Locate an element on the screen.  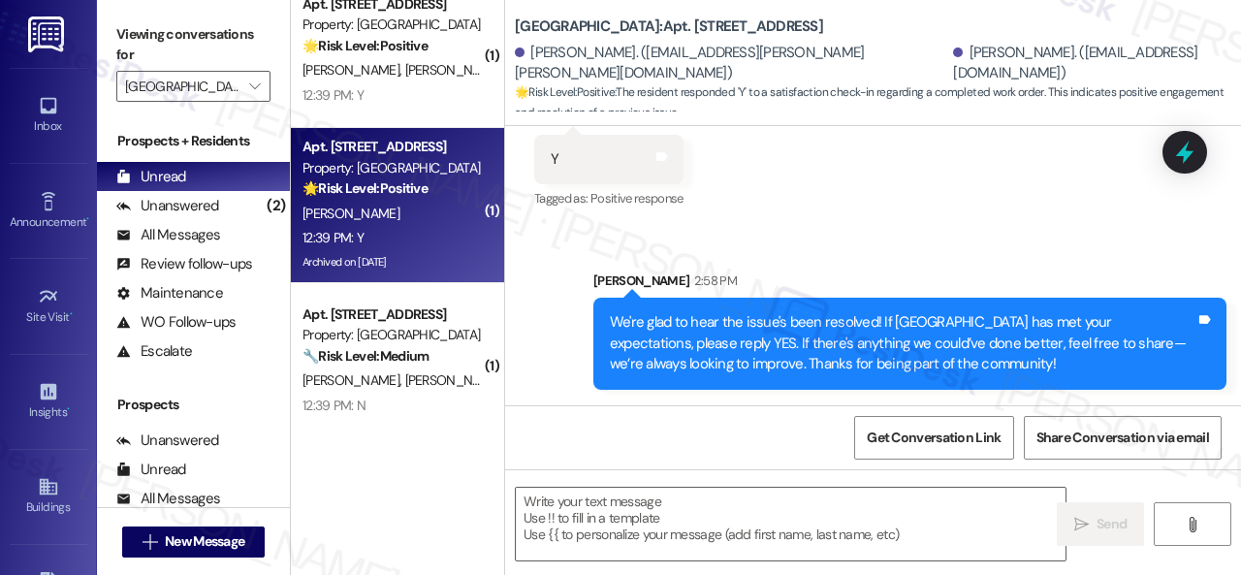
a: Site Visit • is located at coordinates (48, 306).